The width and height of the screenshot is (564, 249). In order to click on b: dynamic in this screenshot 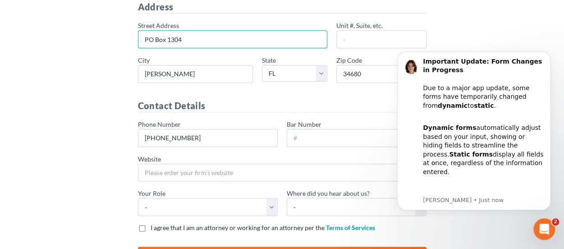, I will do `click(69, 62)`.